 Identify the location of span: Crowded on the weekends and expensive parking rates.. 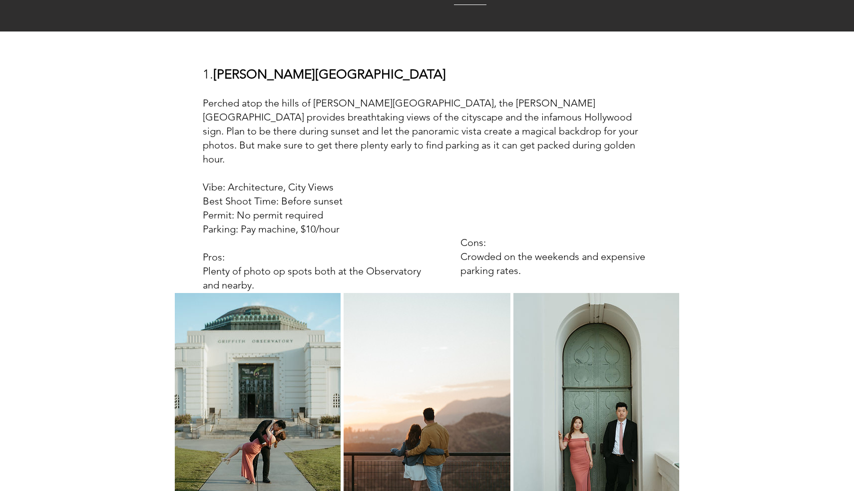
(553, 263).